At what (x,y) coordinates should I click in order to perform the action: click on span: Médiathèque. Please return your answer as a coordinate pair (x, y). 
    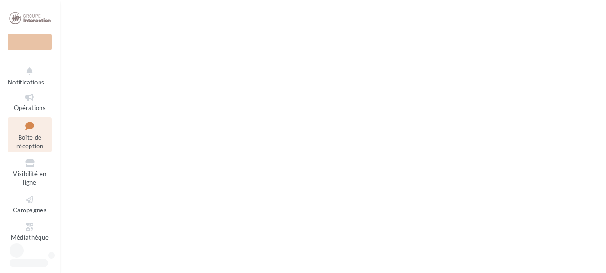
    Looking at the image, I should click on (30, 237).